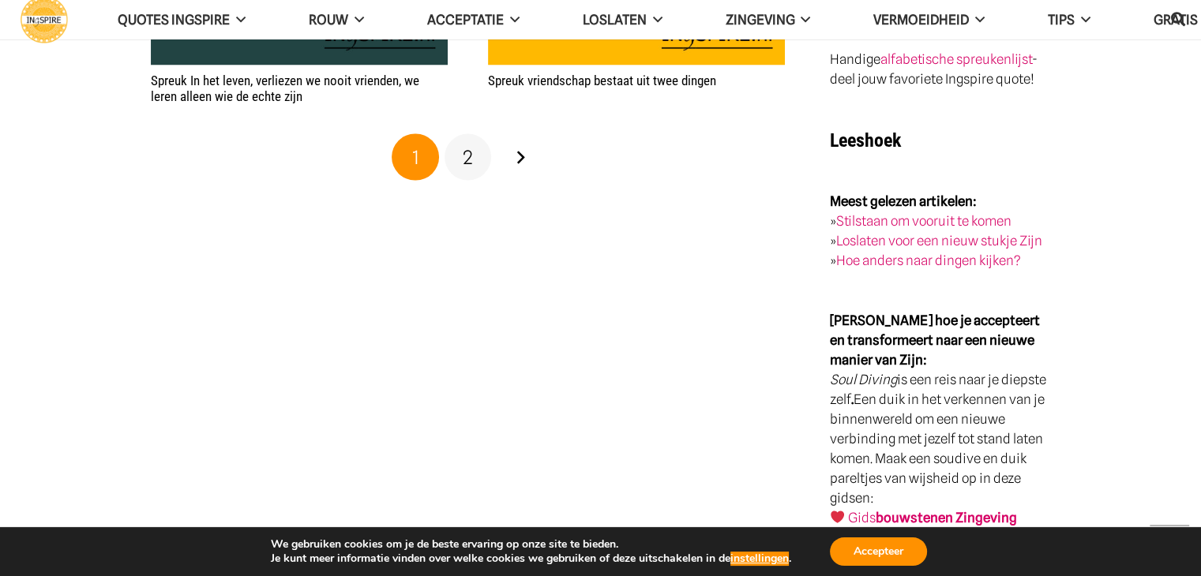 Image resolution: width=1201 pixels, height=576 pixels. Describe the element at coordinates (956, 58) in the screenshot. I see `a: alfabetische spreukenlijst` at that location.